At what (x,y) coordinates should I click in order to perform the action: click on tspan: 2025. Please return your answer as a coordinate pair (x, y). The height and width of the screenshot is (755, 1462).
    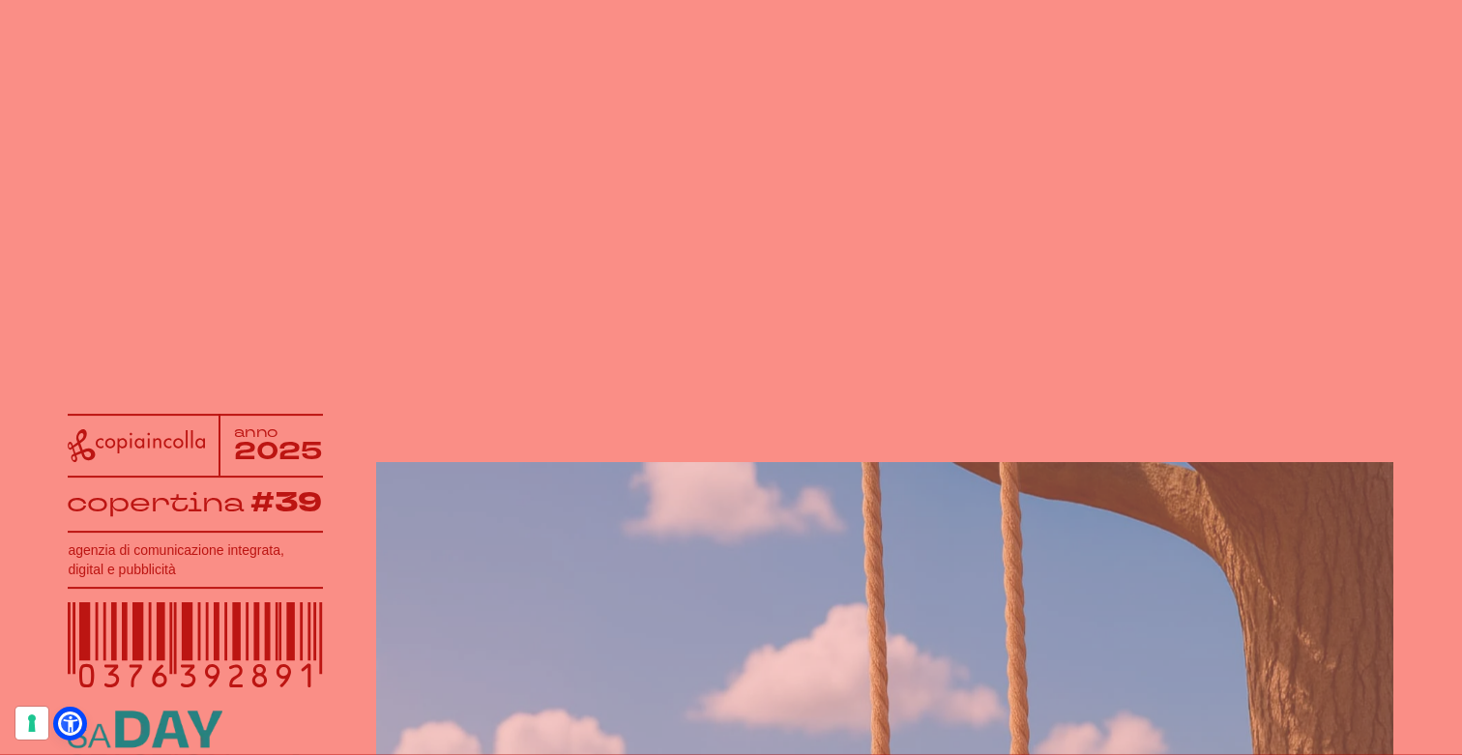
    Looking at the image, I should click on (278, 451).